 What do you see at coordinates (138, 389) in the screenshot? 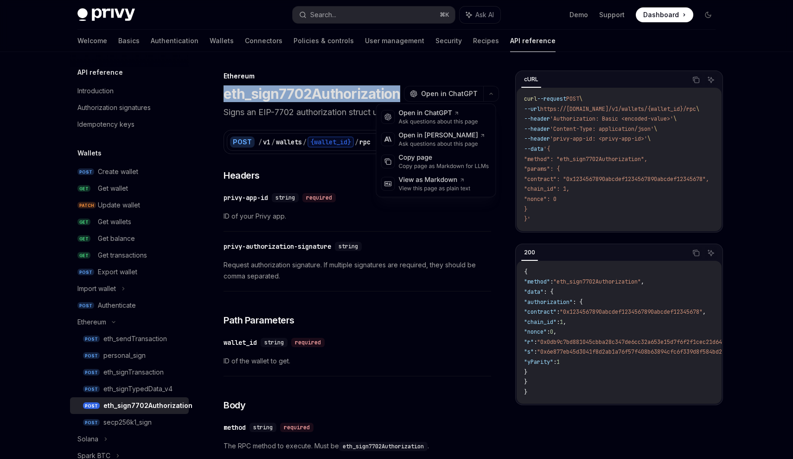
I see `div: eth_signTypedData_v4` at bounding box center [138, 389].